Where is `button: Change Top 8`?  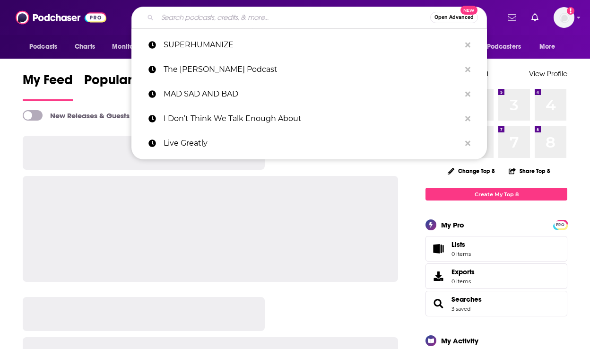 button: Change Top 8 is located at coordinates (471, 171).